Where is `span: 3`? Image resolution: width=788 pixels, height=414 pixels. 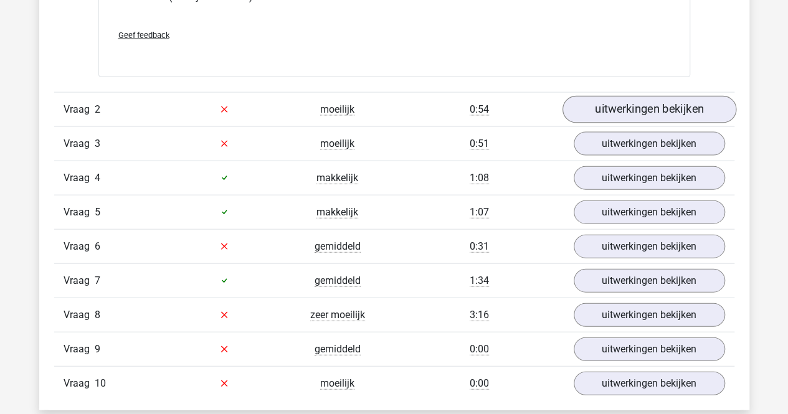
span: 3 is located at coordinates (97, 143).